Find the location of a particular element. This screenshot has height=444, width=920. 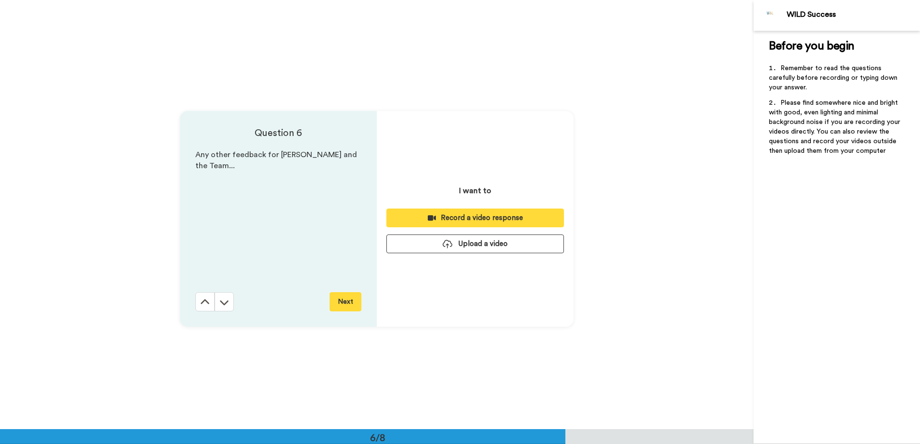

button: Record a video response is located at coordinates (475, 218).